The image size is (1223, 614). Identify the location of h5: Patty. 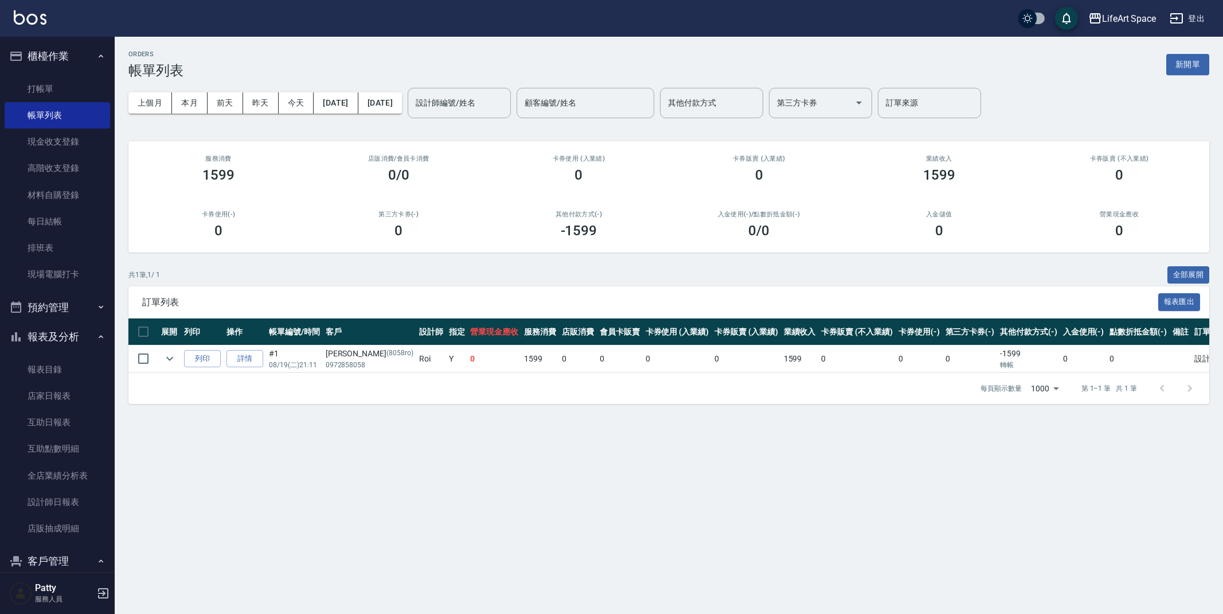
(64, 588).